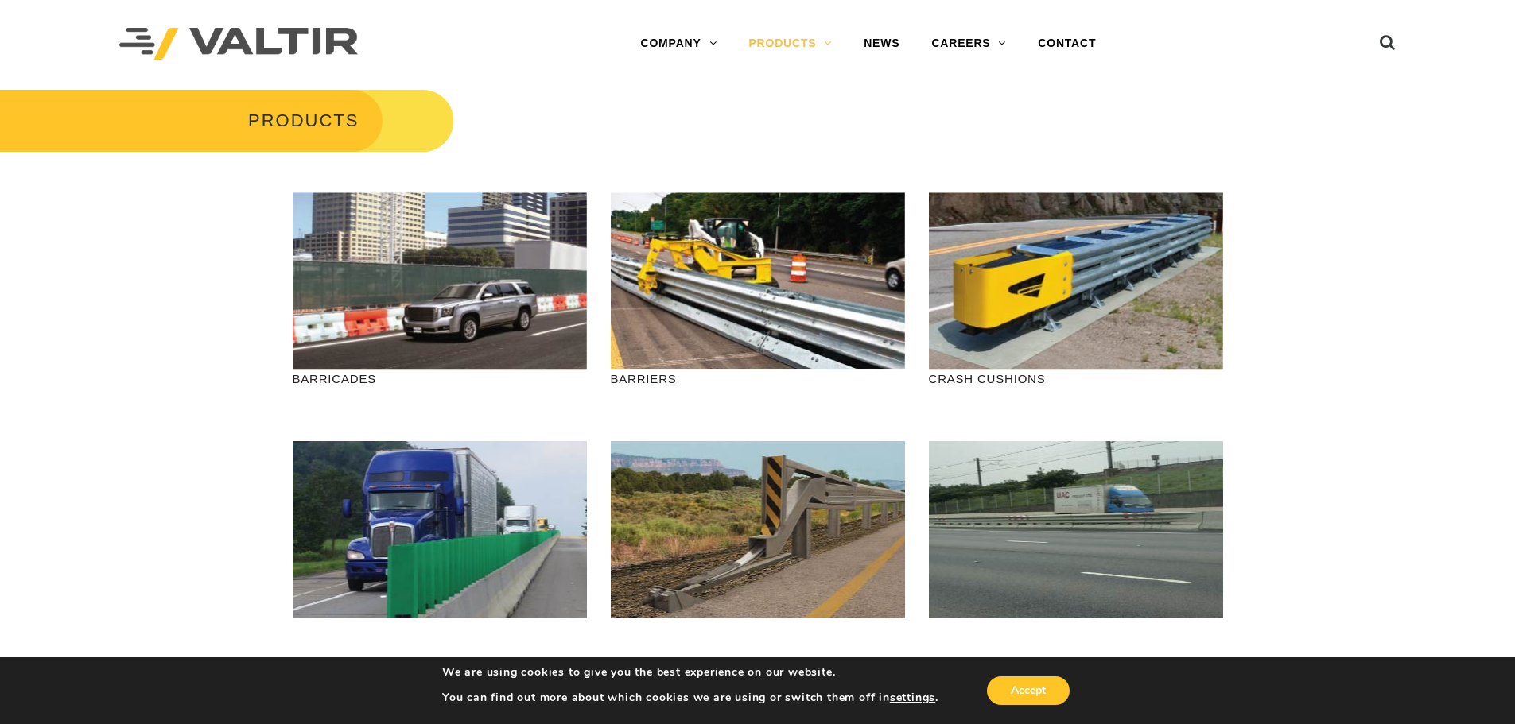 This screenshot has width=1515, height=724. I want to click on button: settings, so click(912, 698).